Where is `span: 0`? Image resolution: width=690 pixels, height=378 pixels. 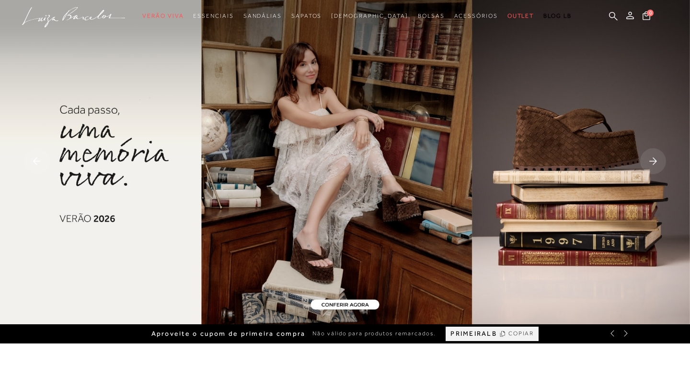
span: 0 is located at coordinates (650, 13).